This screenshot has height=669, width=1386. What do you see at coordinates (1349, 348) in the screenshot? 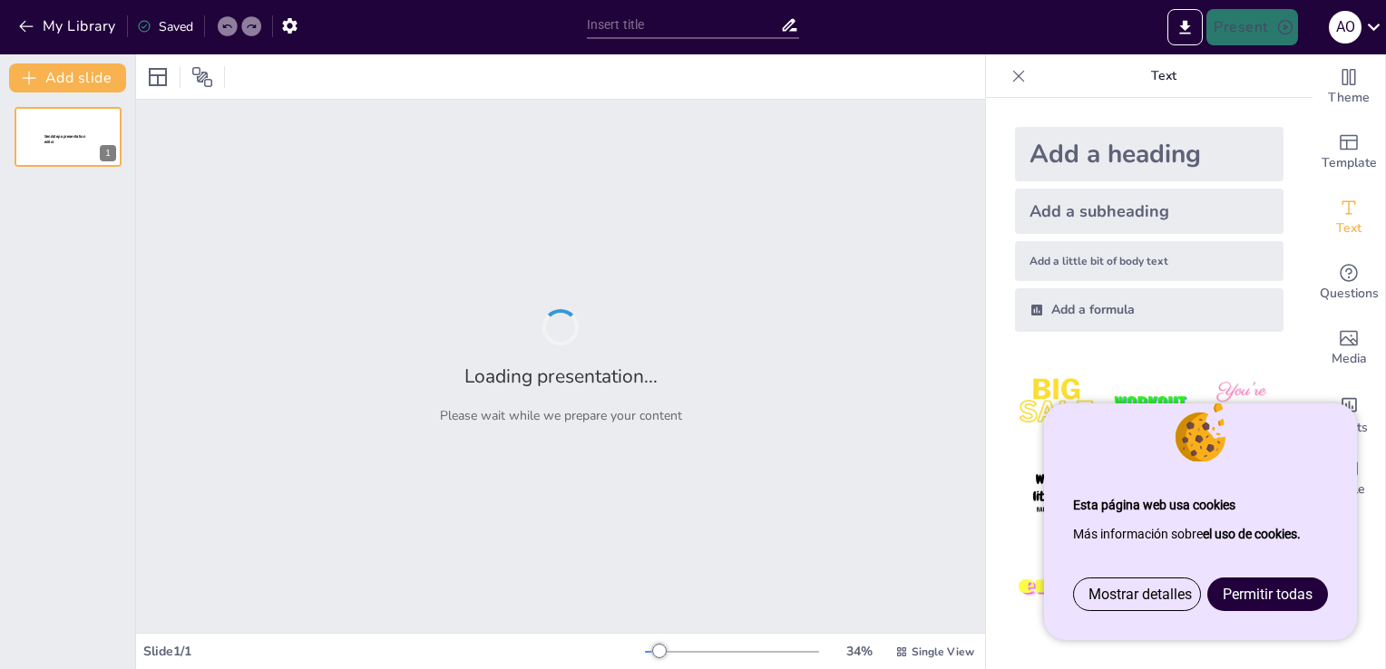
I see `div: Add images, graphics, shapes or video` at bounding box center [1349, 348].